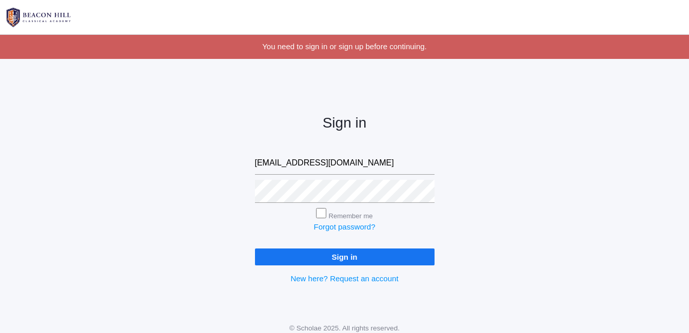 The height and width of the screenshot is (333, 689). I want to click on input: Email address, so click(345, 163).